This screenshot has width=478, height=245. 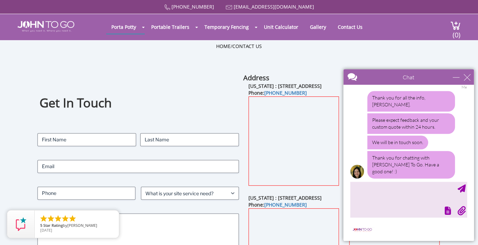 What do you see at coordinates (223, 46) in the screenshot?
I see `a: Home` at bounding box center [223, 46].